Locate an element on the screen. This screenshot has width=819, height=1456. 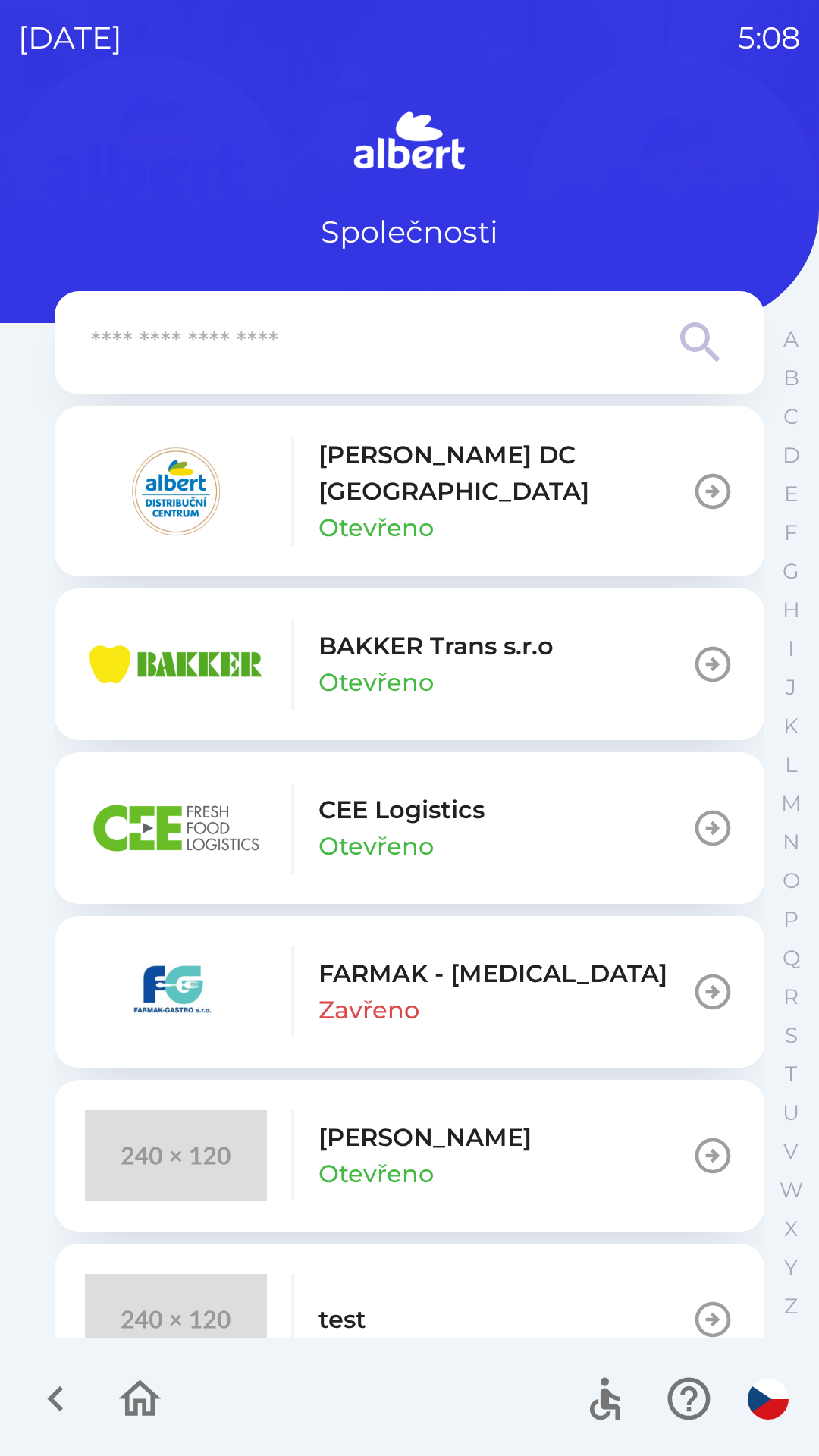
button: P is located at coordinates (791, 919).